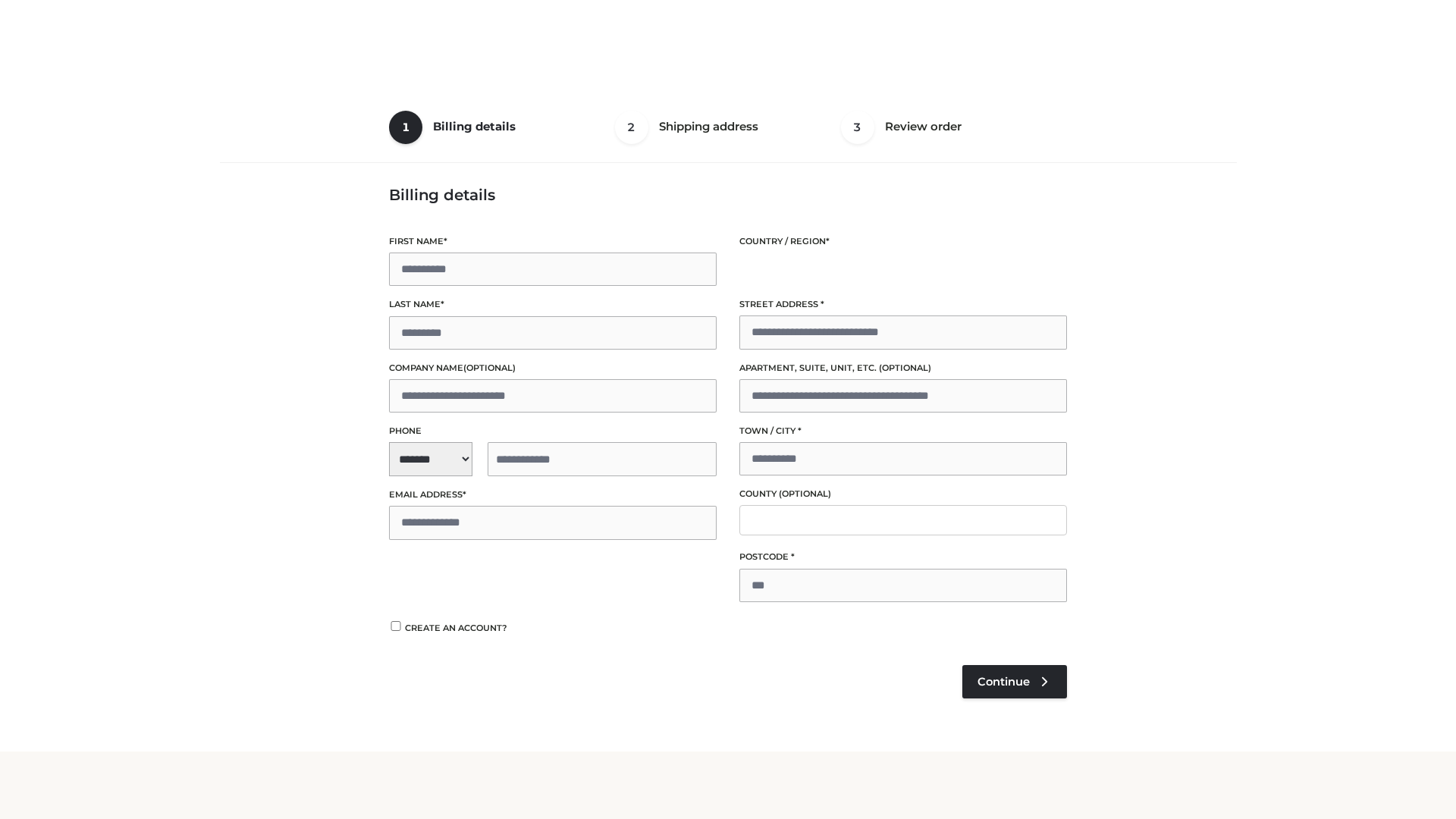 The width and height of the screenshot is (1456, 819). Describe the element at coordinates (553, 495) in the screenshot. I see `label: Email address` at that location.